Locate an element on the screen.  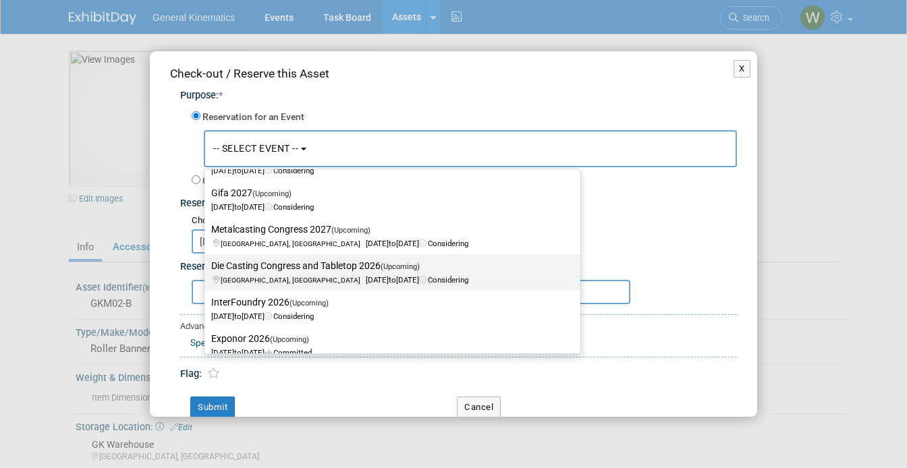
a: Specify Shipping Logistics Category is located at coordinates (265, 343).